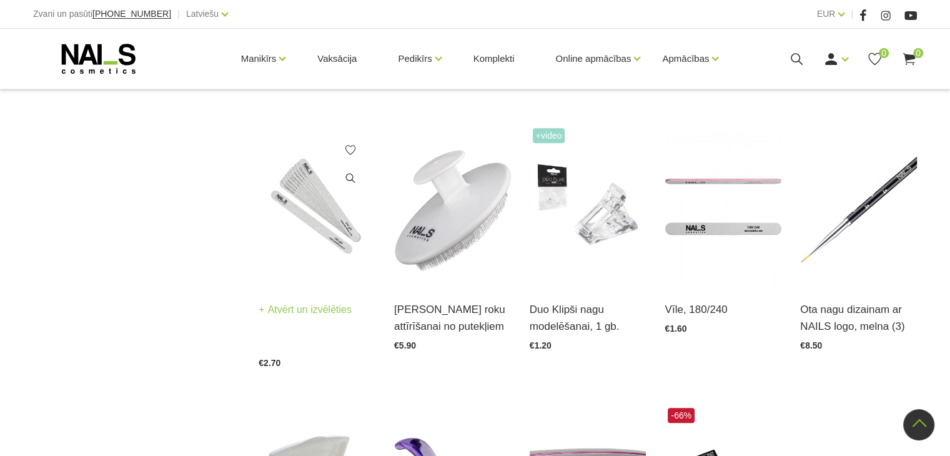 This screenshot has height=456, width=950. Describe the element at coordinates (858, 318) in the screenshot. I see `a: Ota nagu dizainam ar NAILS logo, melna (3)` at that location.